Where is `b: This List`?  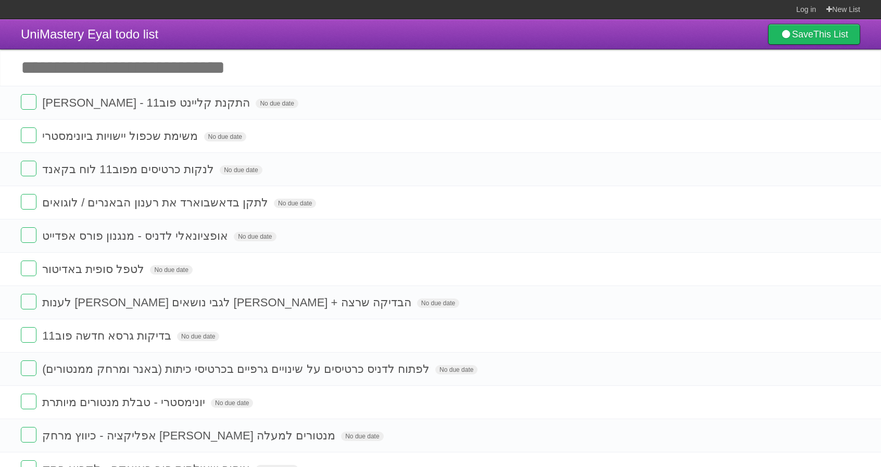
b: This List is located at coordinates (830, 34).